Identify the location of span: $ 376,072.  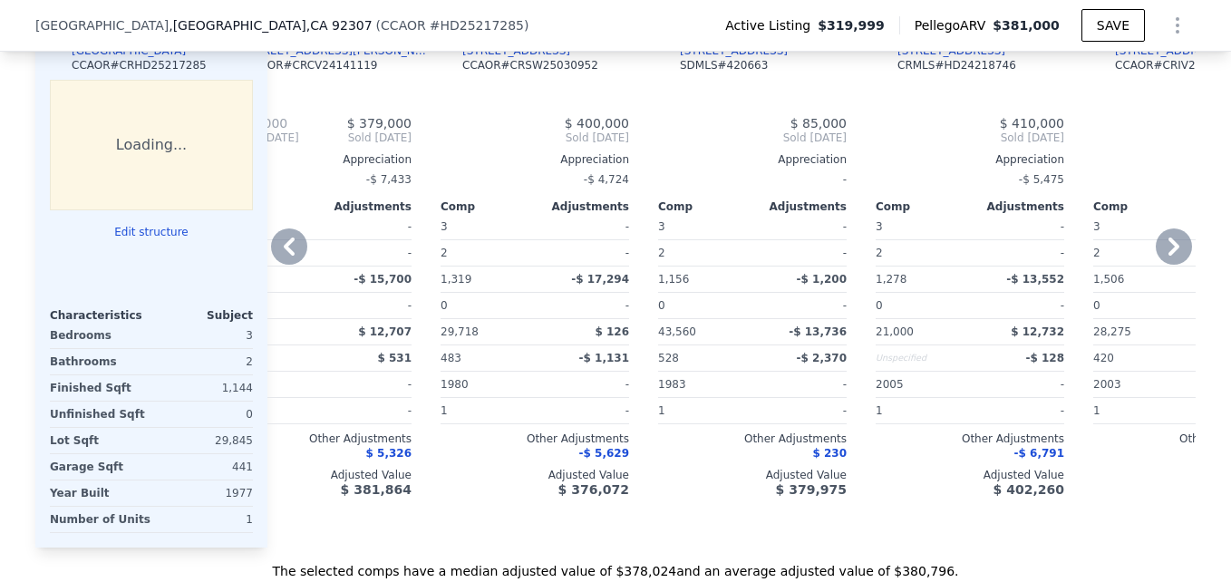
(594, 490).